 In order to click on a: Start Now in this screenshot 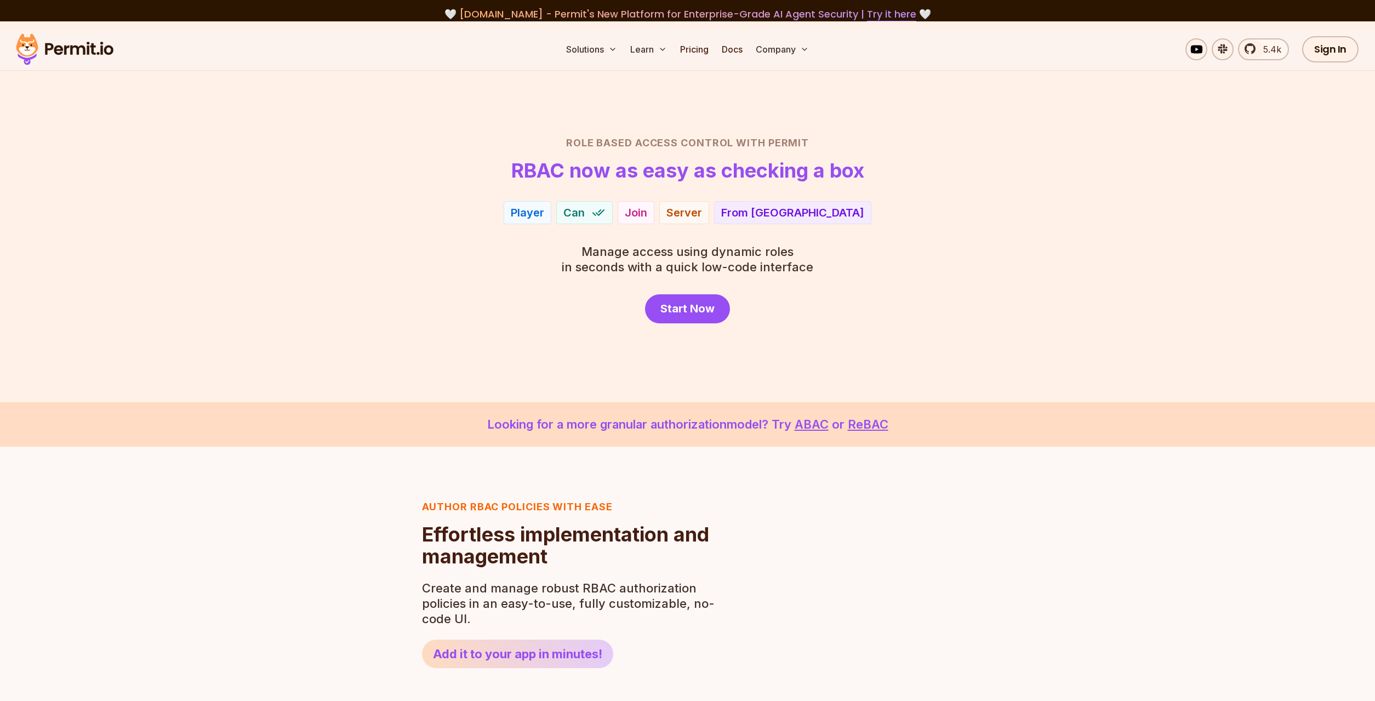, I will do `click(687, 309)`.